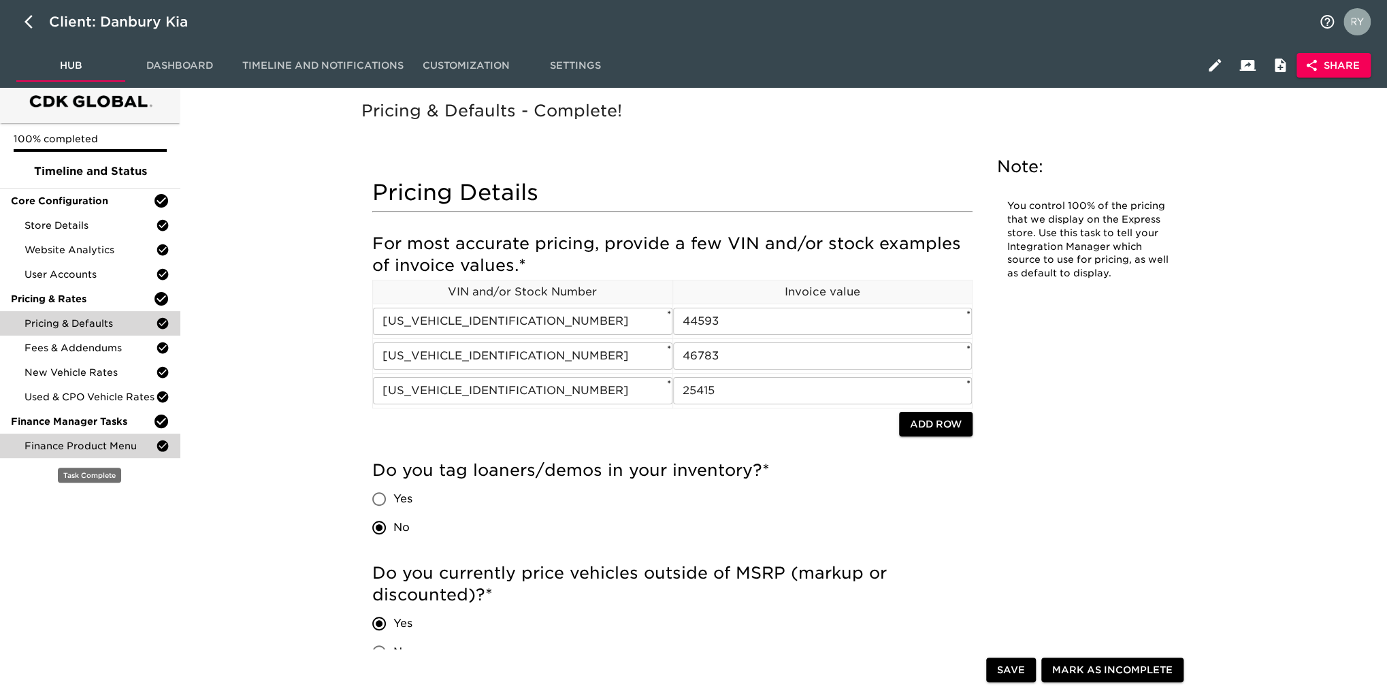 The height and width of the screenshot is (693, 1387). What do you see at coordinates (90, 139) in the screenshot?
I see `p: 100% completed` at bounding box center [90, 139].